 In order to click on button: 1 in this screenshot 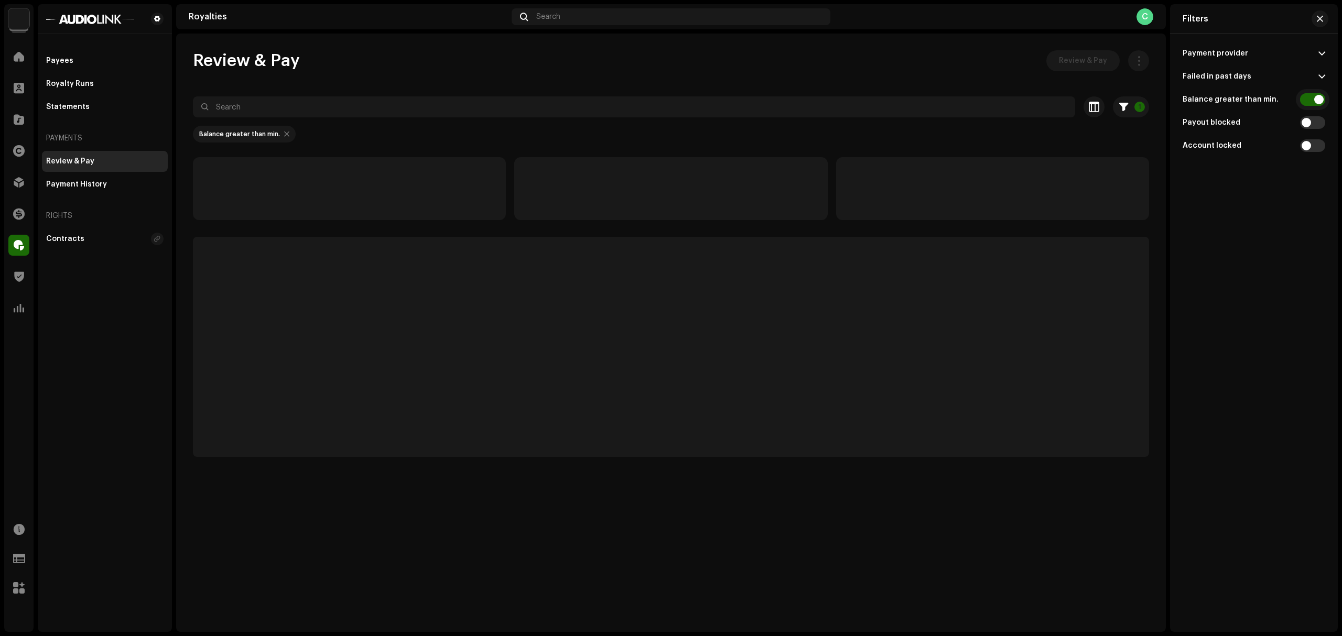, I will do `click(1131, 107)`.